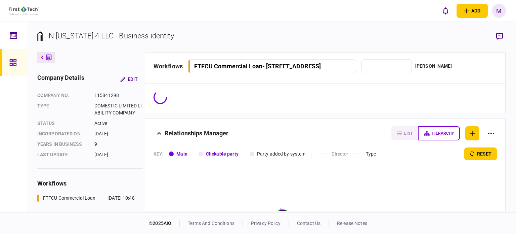 Image resolution: width=516 pixels, height=234 pixels. Describe the element at coordinates (197, 133) in the screenshot. I see `div: Relationships Manager` at that location.